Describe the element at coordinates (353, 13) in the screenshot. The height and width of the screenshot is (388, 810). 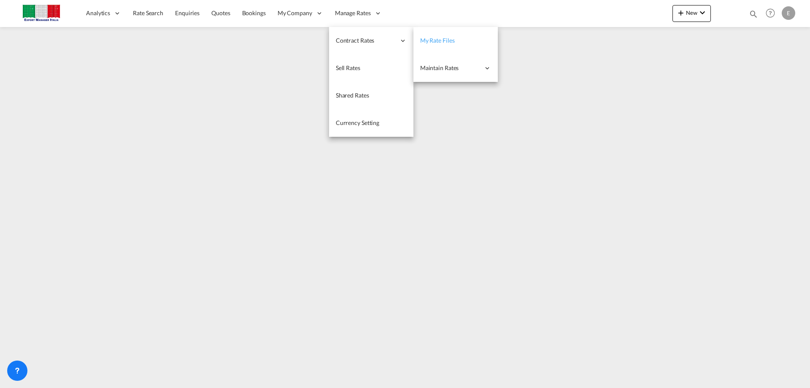
I see `span: Manage Rates` at that location.